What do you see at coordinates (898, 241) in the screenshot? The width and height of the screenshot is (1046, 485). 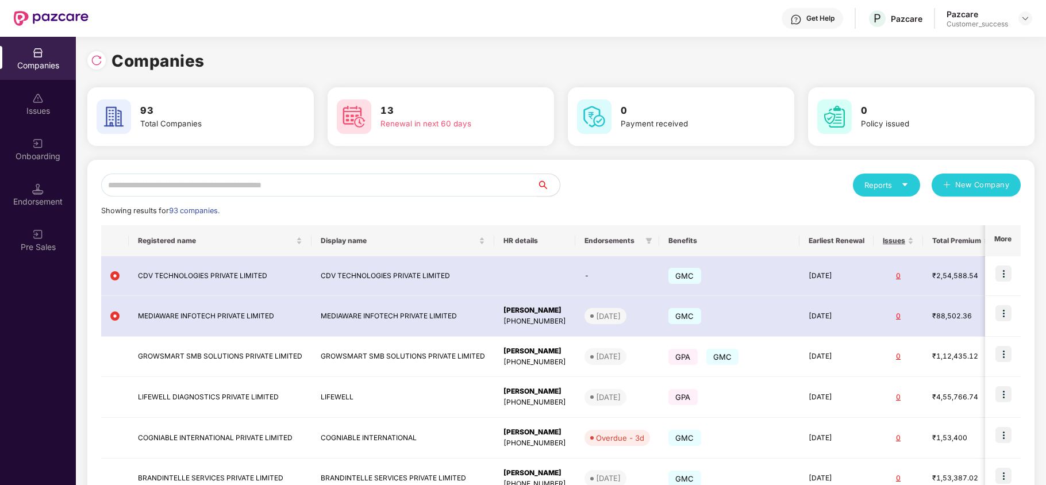 I see `th: Issues` at bounding box center [898, 241].